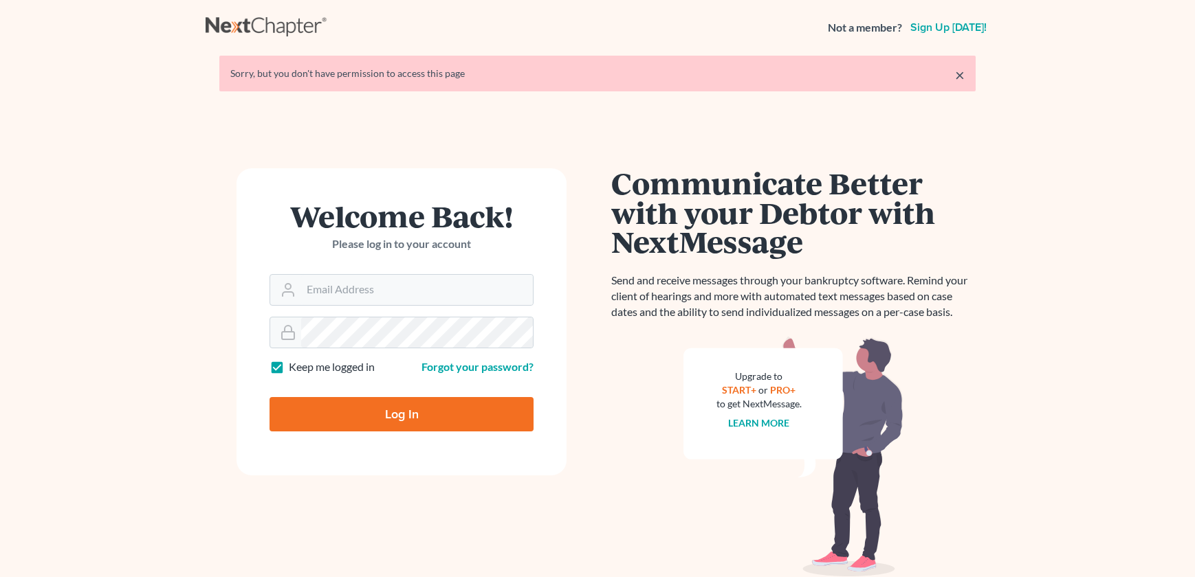 The image size is (1195, 577). I want to click on div: to get NextMessage., so click(759, 404).